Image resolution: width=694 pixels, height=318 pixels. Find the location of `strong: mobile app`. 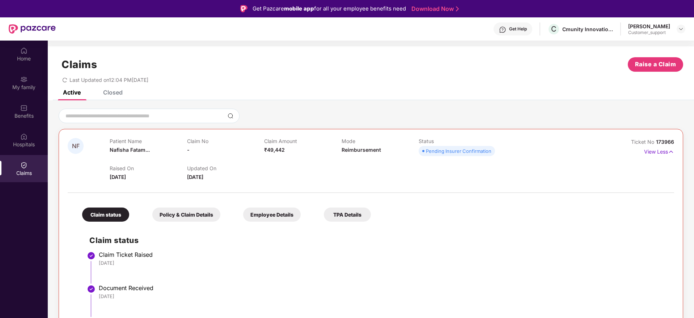

strong: mobile app is located at coordinates (299, 8).